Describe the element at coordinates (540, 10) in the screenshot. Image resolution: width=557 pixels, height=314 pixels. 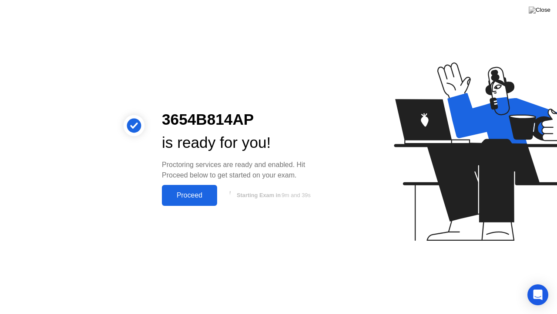
I see `img: Close` at that location.